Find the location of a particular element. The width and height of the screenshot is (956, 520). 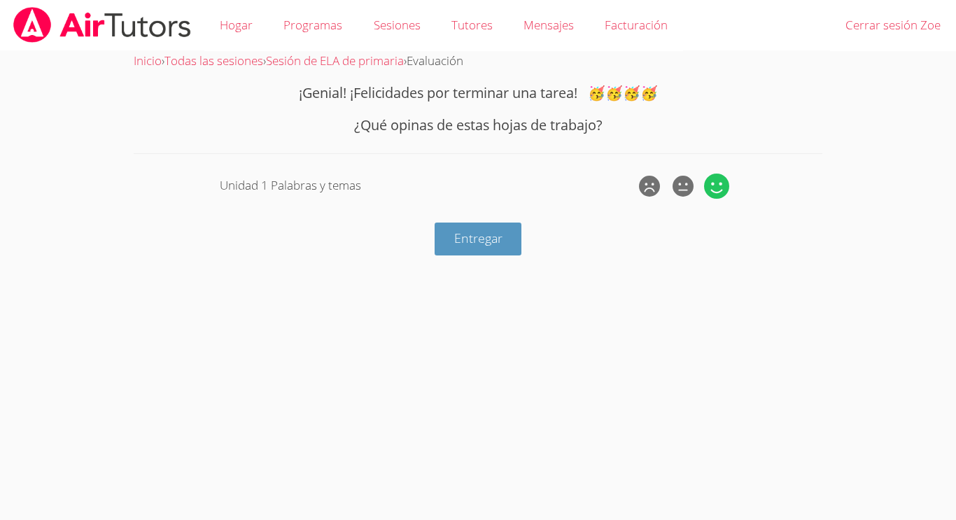

font: Sesiones is located at coordinates (397, 24).